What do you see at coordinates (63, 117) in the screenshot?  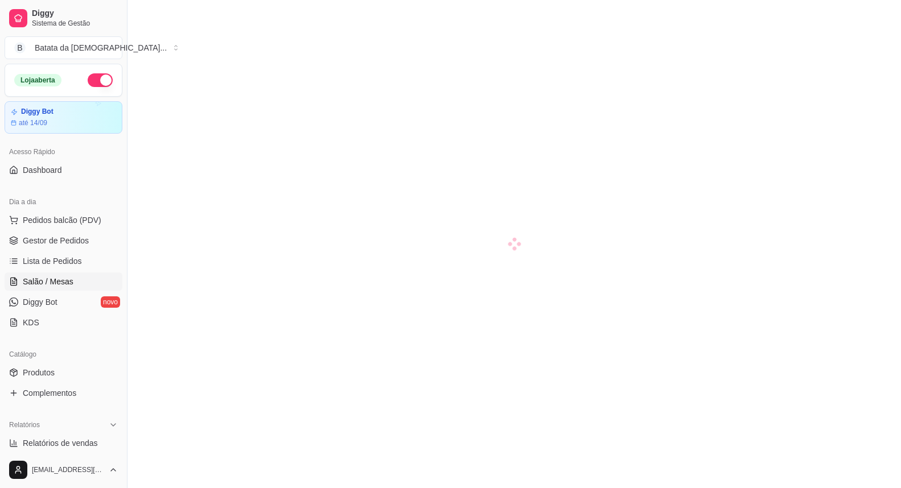 I see `a: Diggy Botaté 14/09` at bounding box center [63, 117].